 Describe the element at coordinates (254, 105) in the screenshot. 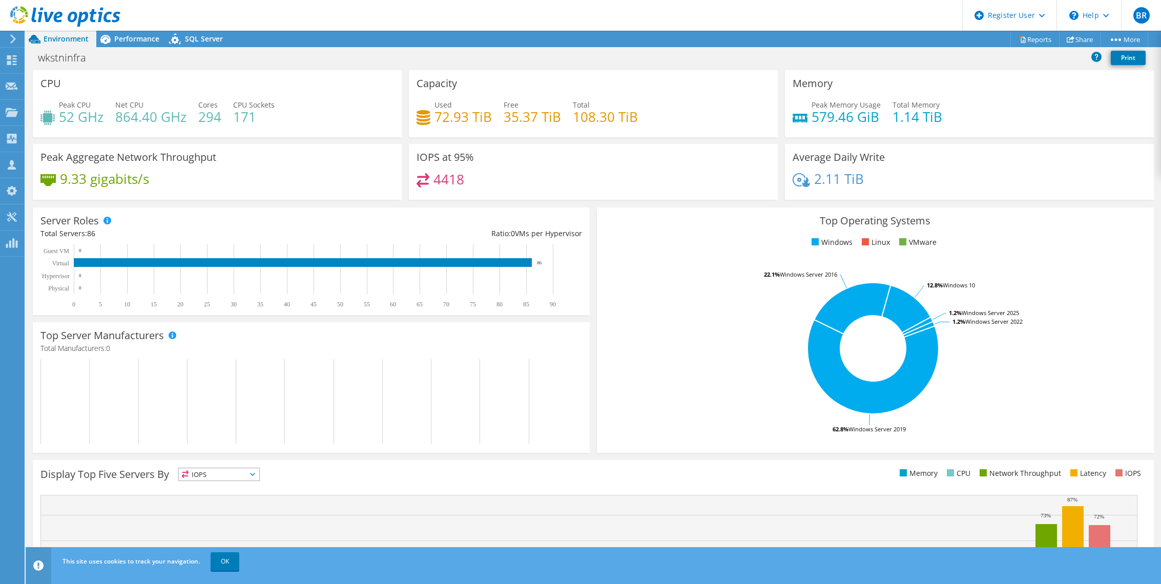

I see `span: CPU Sockets` at that location.